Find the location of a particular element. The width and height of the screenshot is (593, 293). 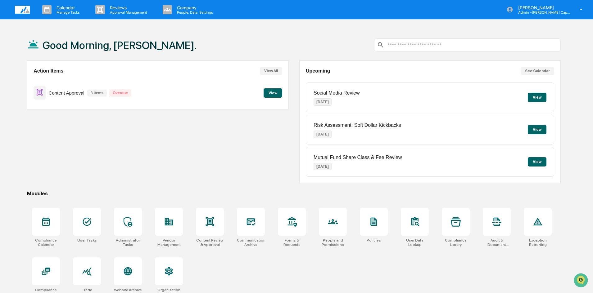

div: User Tasks is located at coordinates (87, 241).